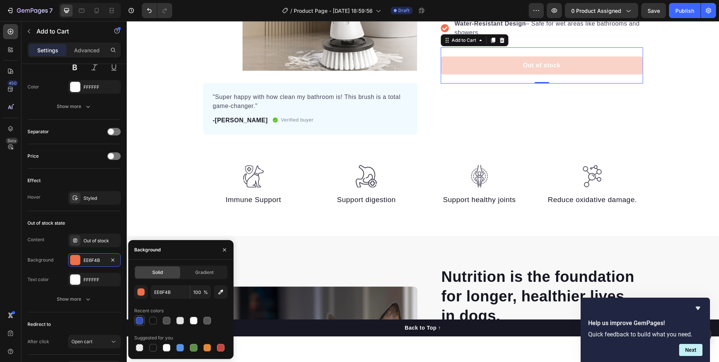  Describe the element at coordinates (29, 11) in the screenshot. I see `button: 7` at that location.